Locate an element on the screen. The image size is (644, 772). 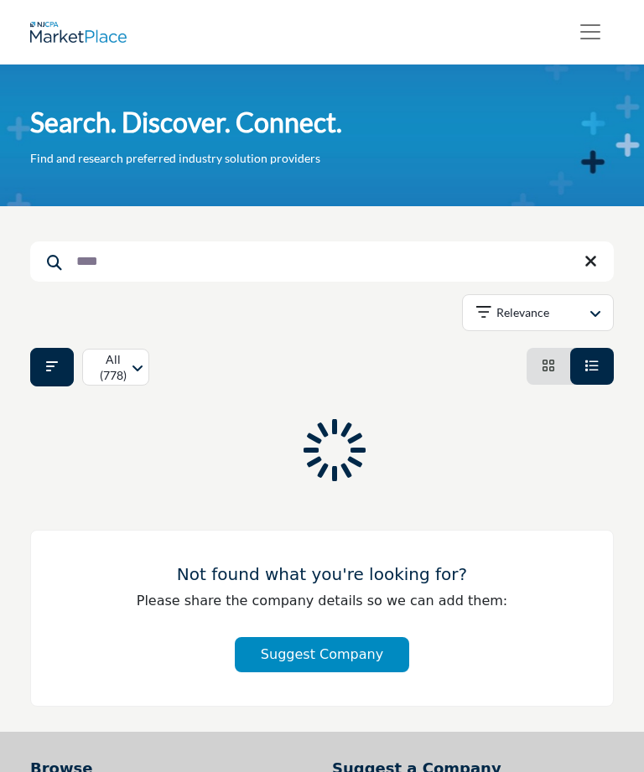
button: Suggest Company is located at coordinates (322, 655).